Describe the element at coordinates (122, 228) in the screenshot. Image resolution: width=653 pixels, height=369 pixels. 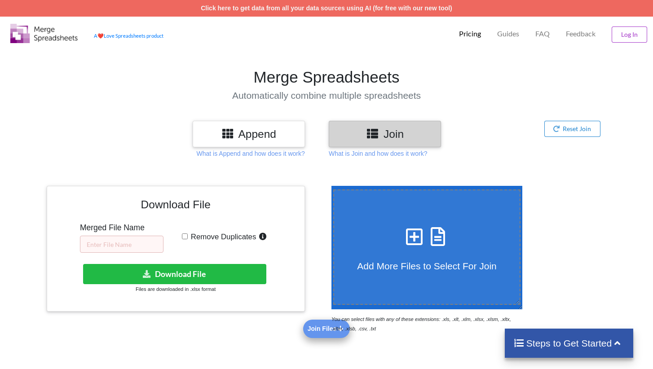
I see `h5: Merged File Name` at that location.